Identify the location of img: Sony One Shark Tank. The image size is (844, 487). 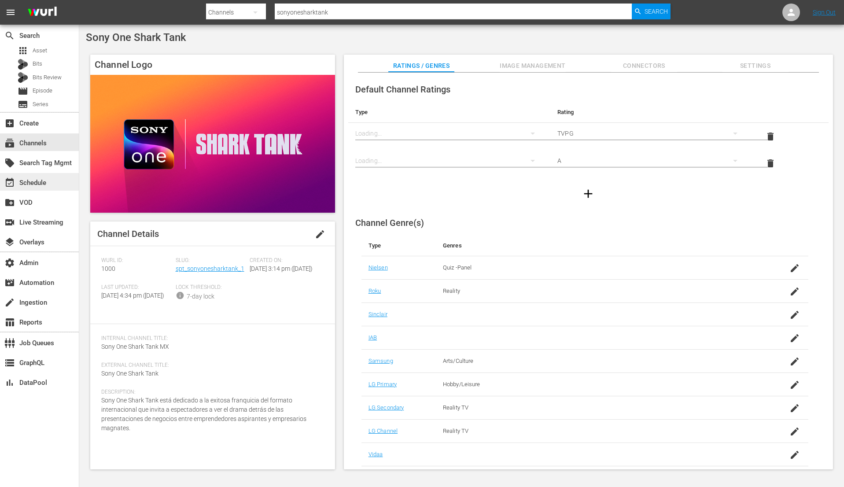
(213, 144).